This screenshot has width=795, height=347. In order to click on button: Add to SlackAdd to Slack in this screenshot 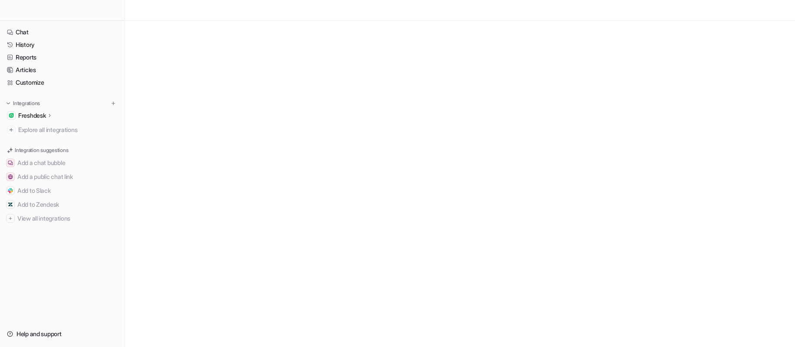, I will do `click(62, 191)`.